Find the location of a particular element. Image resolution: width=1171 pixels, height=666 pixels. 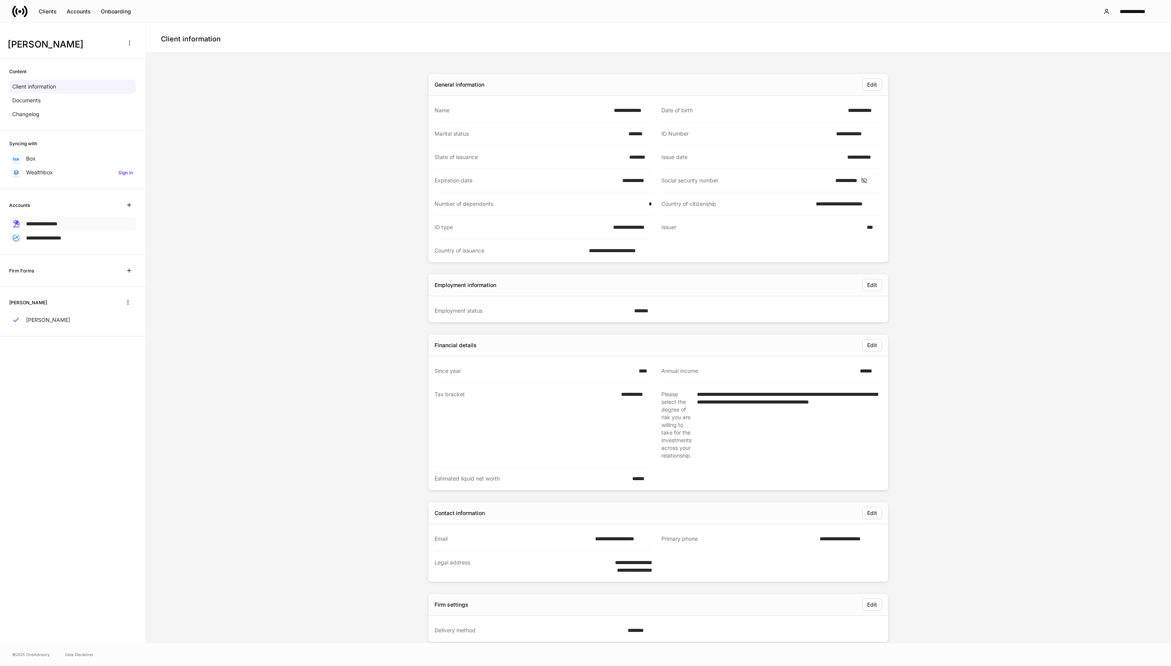

div: Financial details is located at coordinates (456, 345).